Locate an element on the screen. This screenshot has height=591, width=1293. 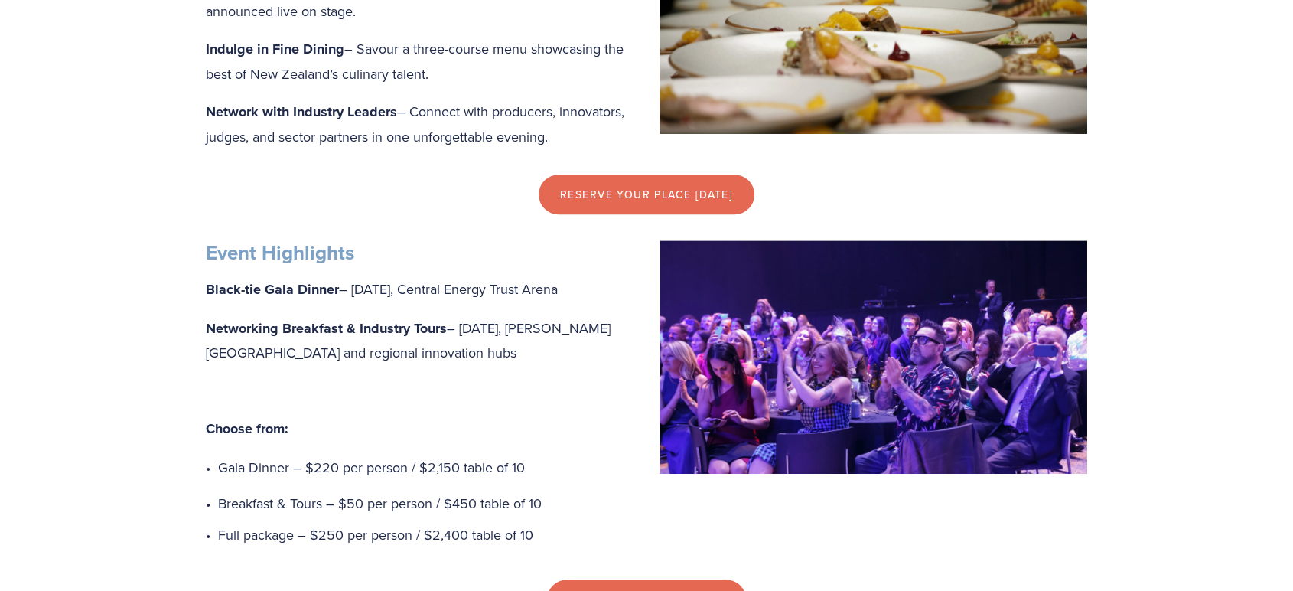
p: Gala Dinner – $220 per person / $2,150 table of 10 is located at coordinates (653, 467).